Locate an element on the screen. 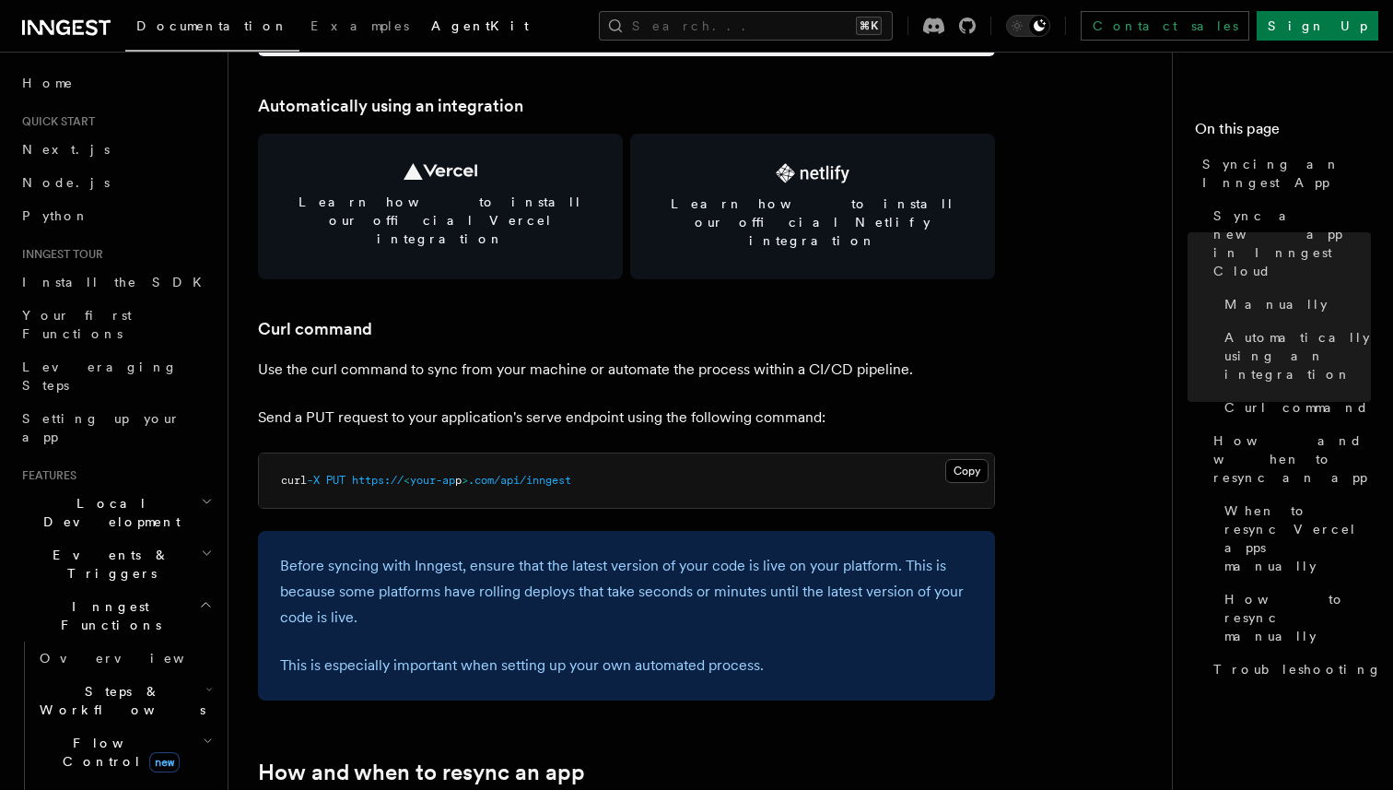  span: Sync a new app in Inngest Cloud is located at coordinates (1292, 243).